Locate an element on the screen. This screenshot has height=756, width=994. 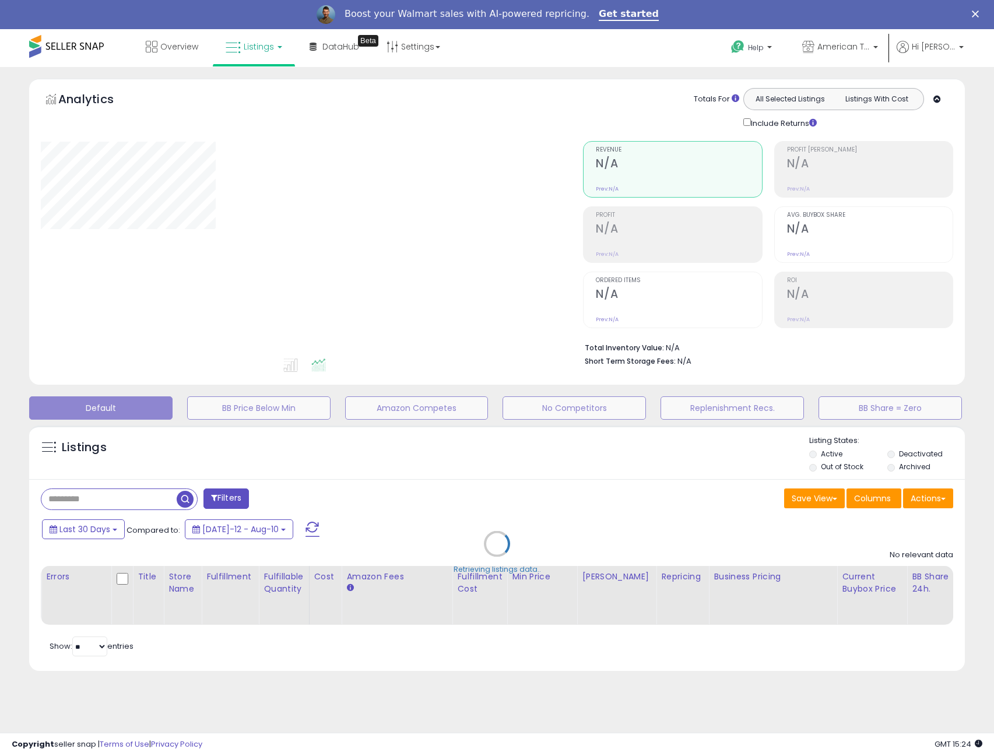
button: Listings With Cost is located at coordinates (877, 99).